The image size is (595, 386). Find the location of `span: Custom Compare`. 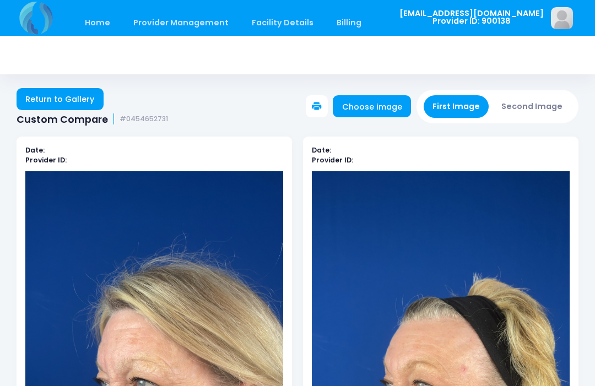

span: Custom Compare is located at coordinates (62, 119).